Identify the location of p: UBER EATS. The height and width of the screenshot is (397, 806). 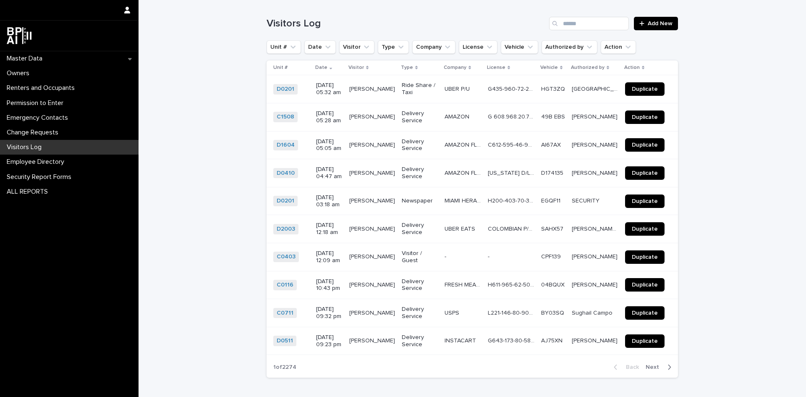
(461, 228).